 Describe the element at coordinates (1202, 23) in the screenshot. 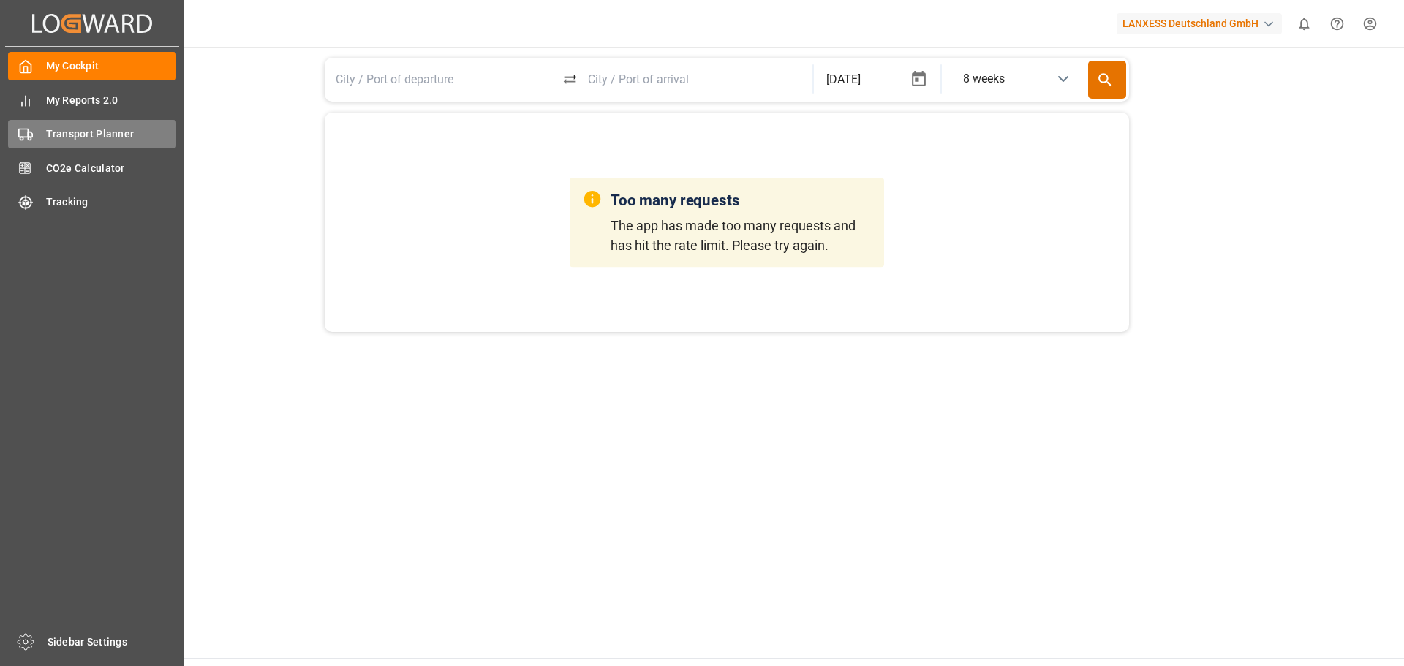

I see `button: LANXESS Deutschland GmbH` at that location.